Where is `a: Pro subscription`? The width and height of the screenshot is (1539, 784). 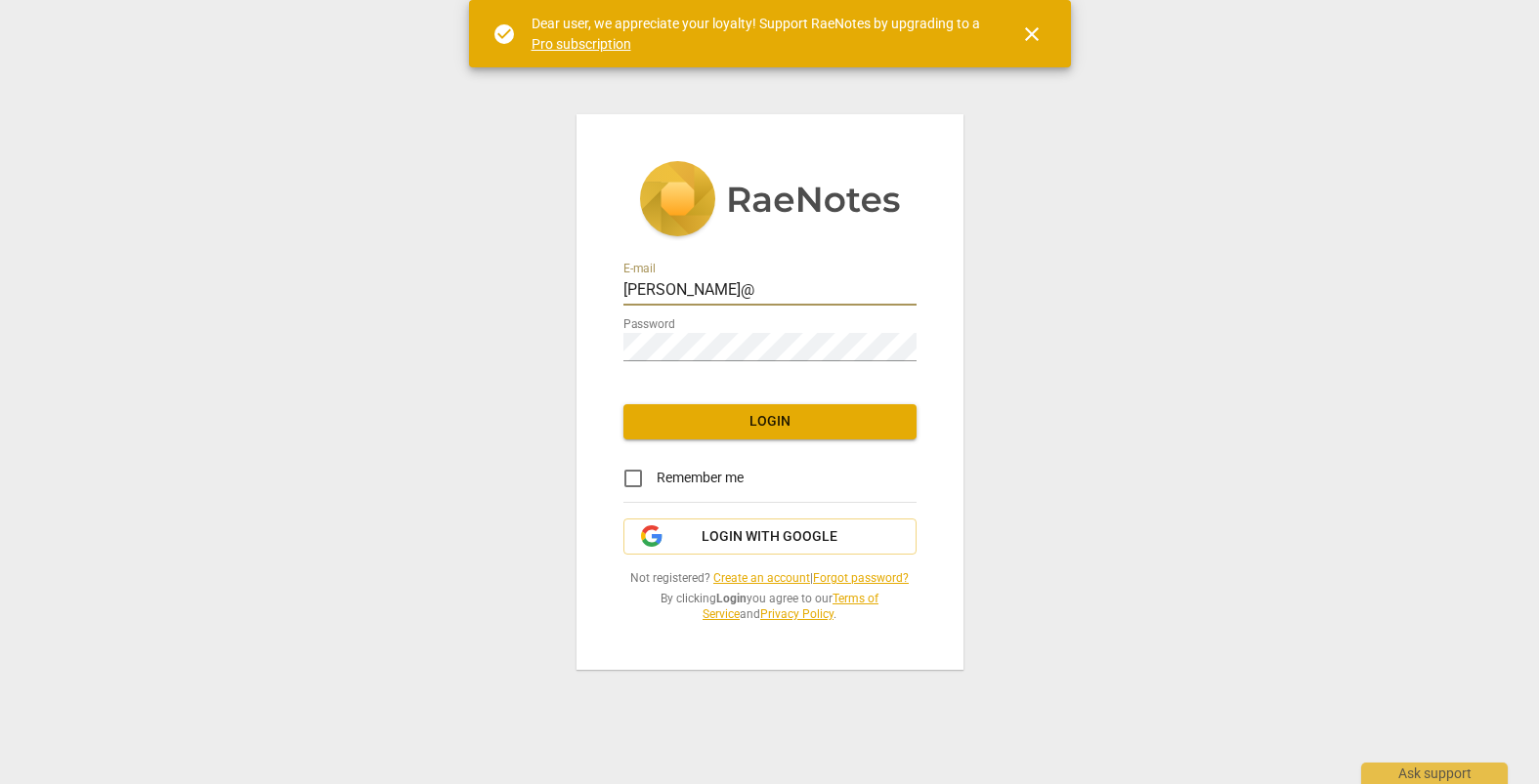
a: Pro subscription is located at coordinates (581, 44).